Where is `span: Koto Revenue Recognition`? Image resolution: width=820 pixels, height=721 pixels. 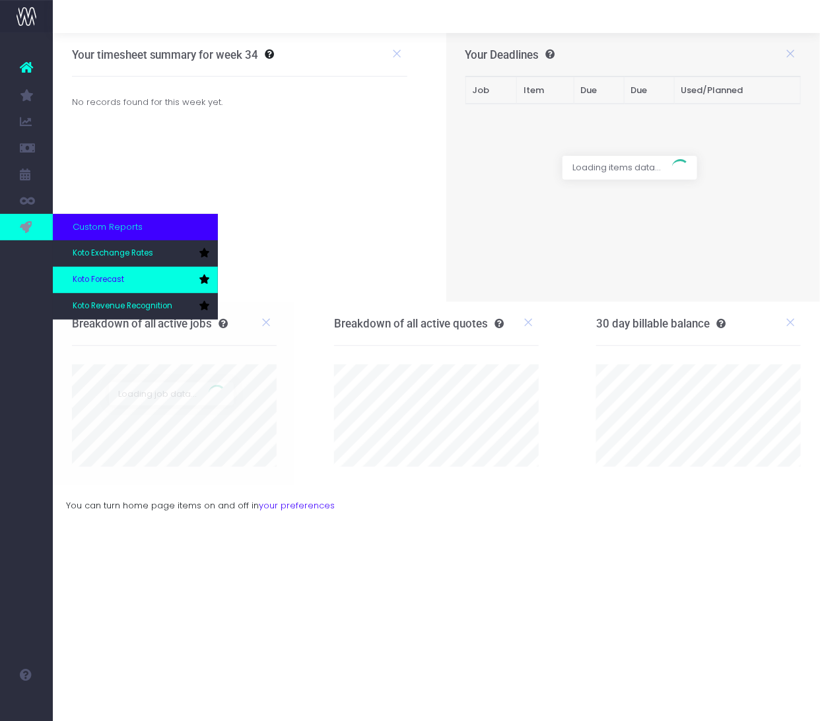 span: Koto Revenue Recognition is located at coordinates (122, 306).